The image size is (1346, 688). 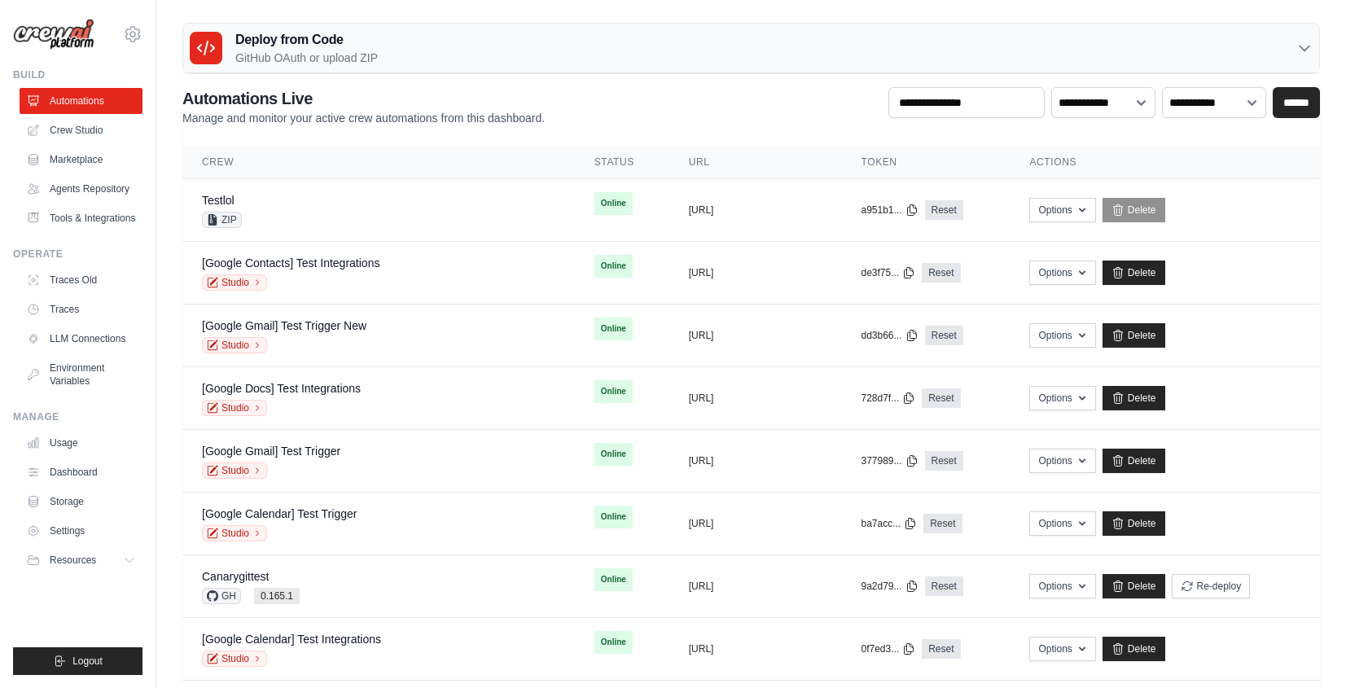 I want to click on button: Resources, so click(x=81, y=560).